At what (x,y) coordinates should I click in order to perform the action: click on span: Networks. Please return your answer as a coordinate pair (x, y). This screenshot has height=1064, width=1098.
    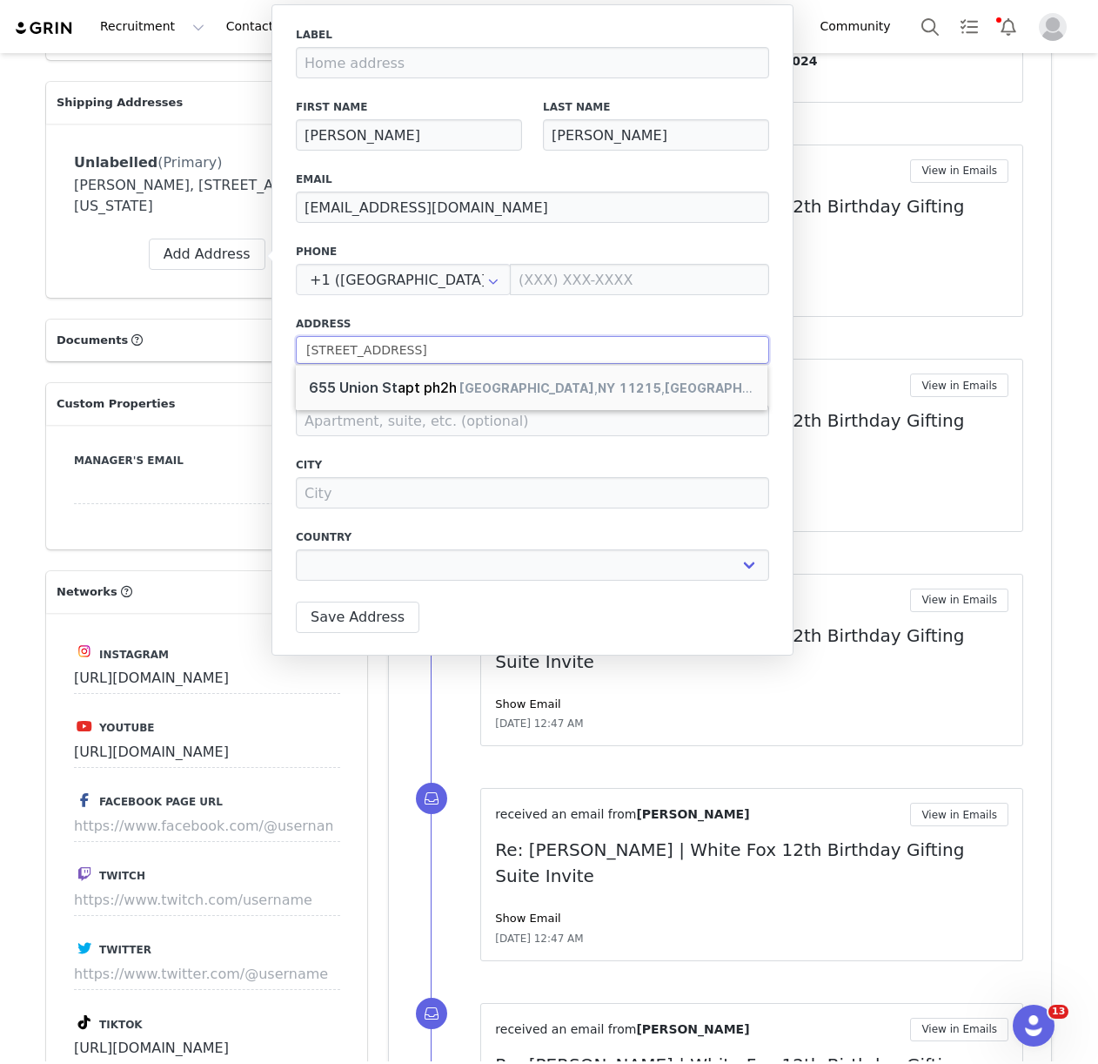
    Looking at the image, I should click on (87, 592).